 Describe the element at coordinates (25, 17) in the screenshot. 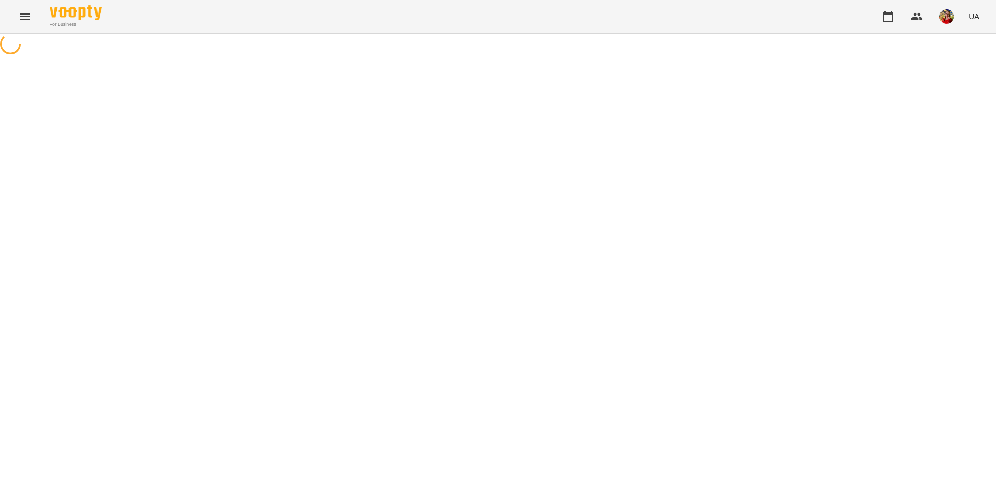

I see `button: Menu` at that location.